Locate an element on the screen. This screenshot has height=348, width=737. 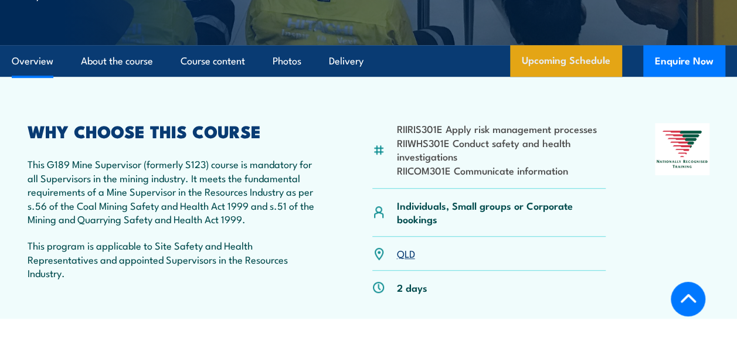
button: Enquire Now is located at coordinates (684, 61).